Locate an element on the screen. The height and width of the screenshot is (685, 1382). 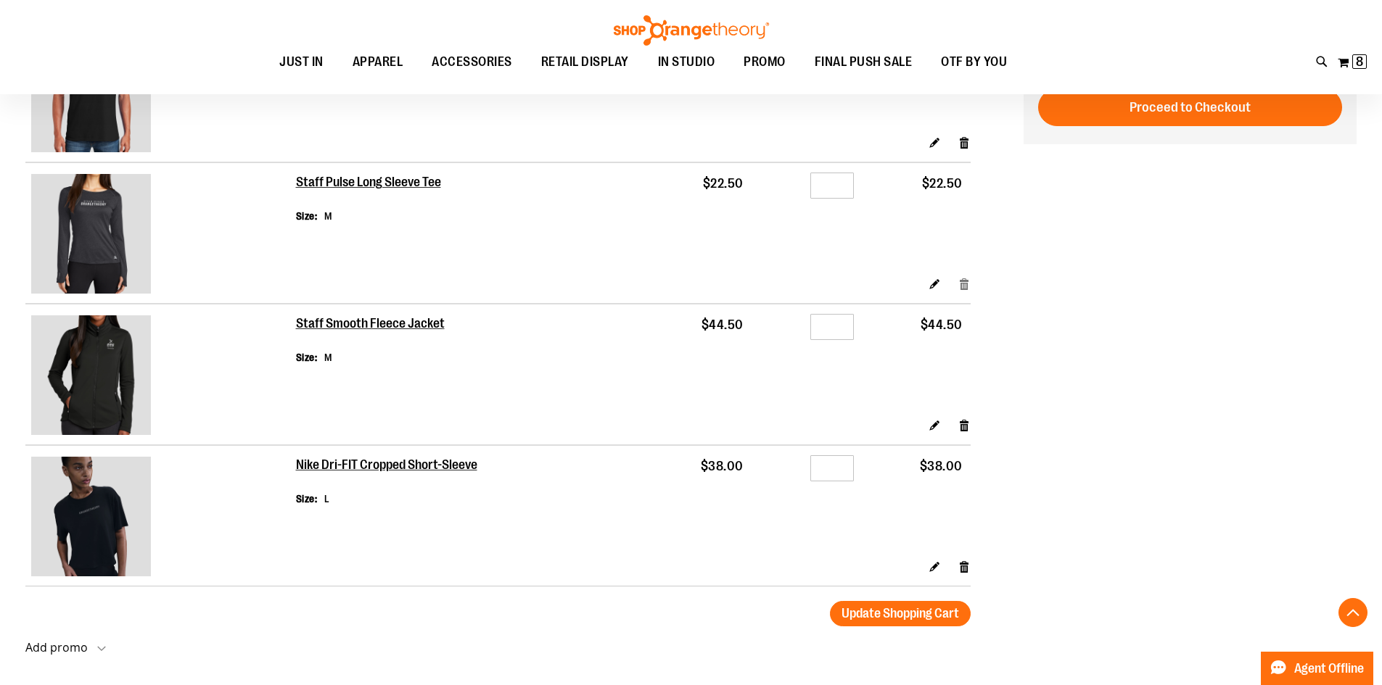
h2: Nike Dri-FIT Cropped Short-Sleeve is located at coordinates (387, 466).